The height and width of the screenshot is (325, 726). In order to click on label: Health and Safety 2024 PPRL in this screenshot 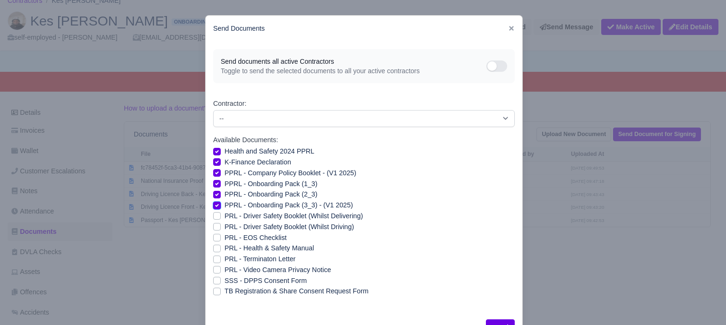, I will do `click(270, 151)`.